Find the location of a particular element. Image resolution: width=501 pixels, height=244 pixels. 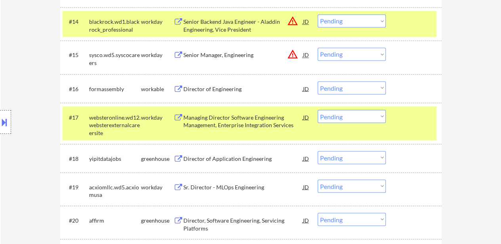

div: Director of Application Engineering is located at coordinates (243, 159).